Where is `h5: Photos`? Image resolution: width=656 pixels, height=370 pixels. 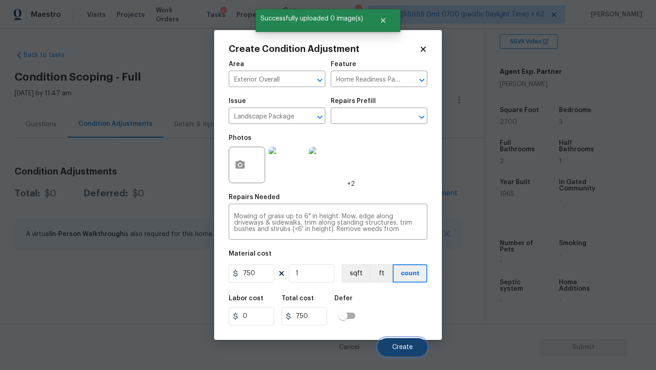 h5: Photos is located at coordinates (240, 138).